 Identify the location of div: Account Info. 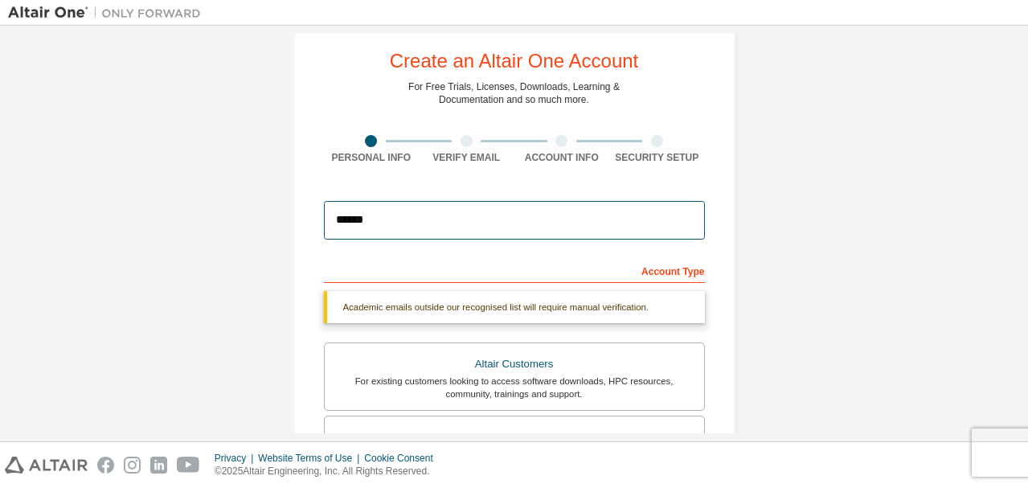
(562, 158).